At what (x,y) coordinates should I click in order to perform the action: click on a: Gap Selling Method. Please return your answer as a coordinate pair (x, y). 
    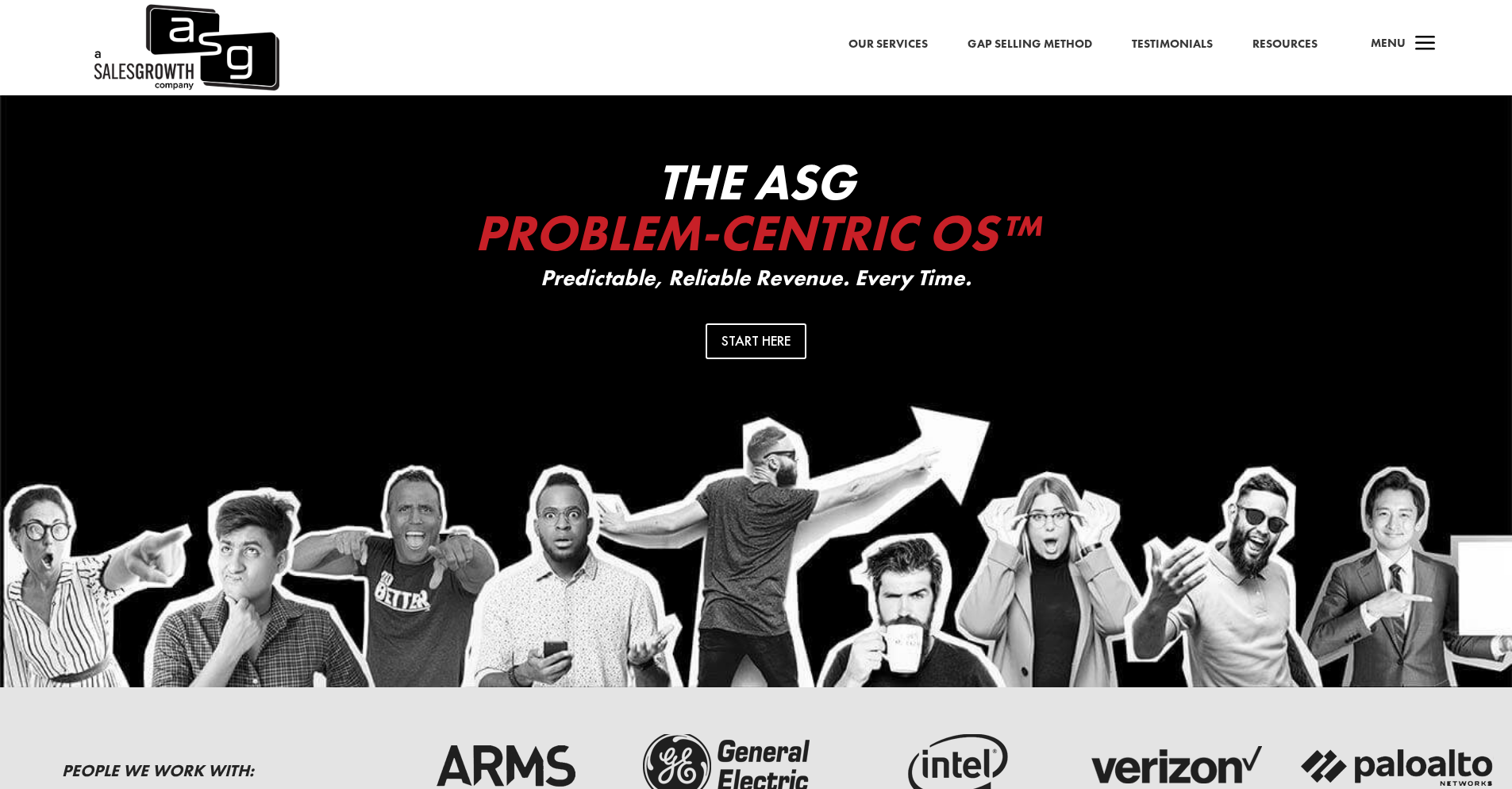
    Looking at the image, I should click on (1030, 44).